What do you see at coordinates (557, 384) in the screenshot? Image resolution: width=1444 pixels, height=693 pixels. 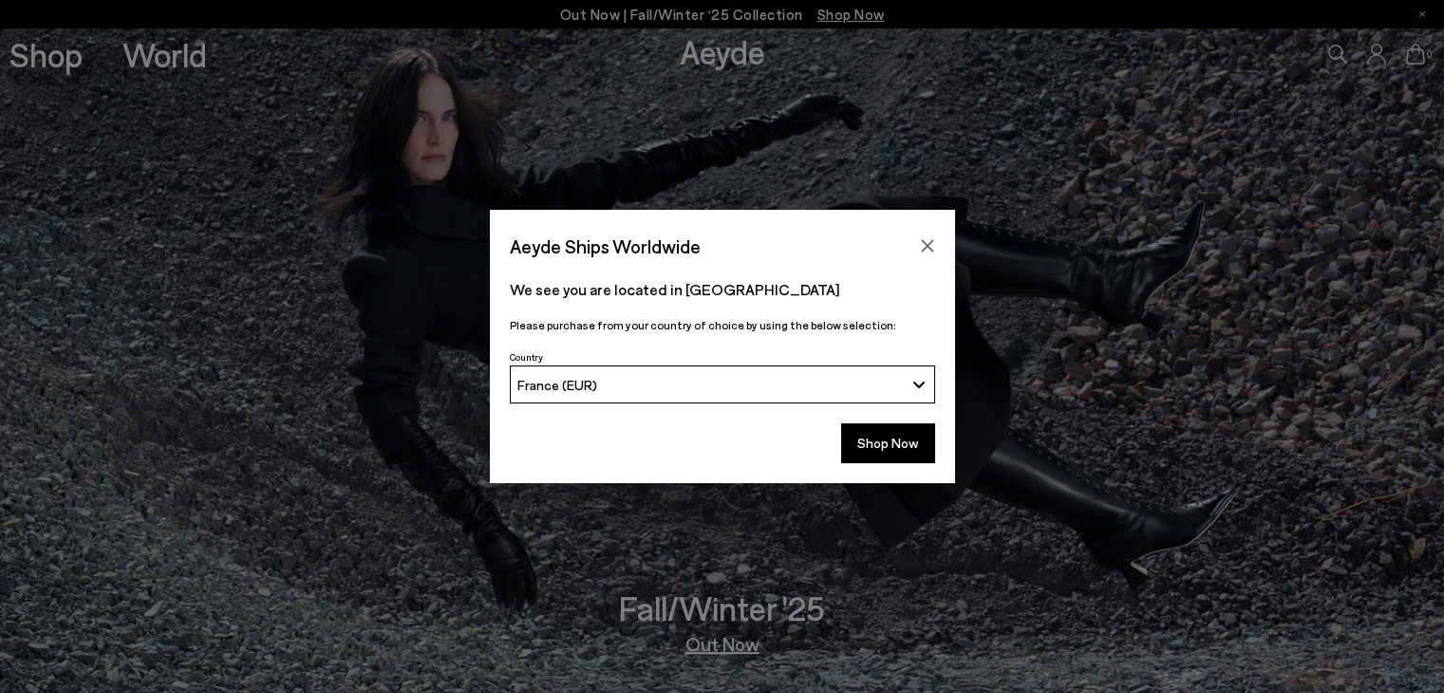 I see `span: France (EUR)` at bounding box center [557, 384].